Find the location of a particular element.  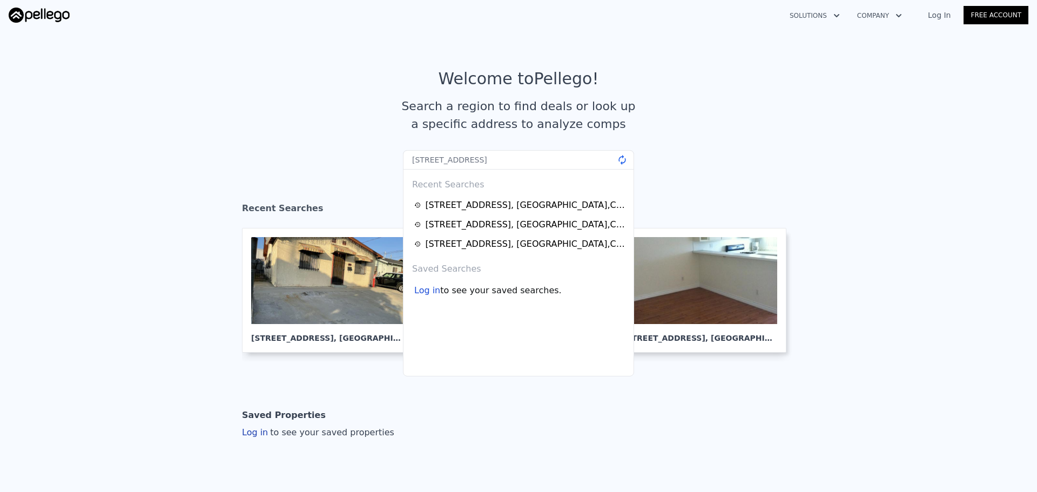

input: Search an address or region... is located at coordinates (519, 160).